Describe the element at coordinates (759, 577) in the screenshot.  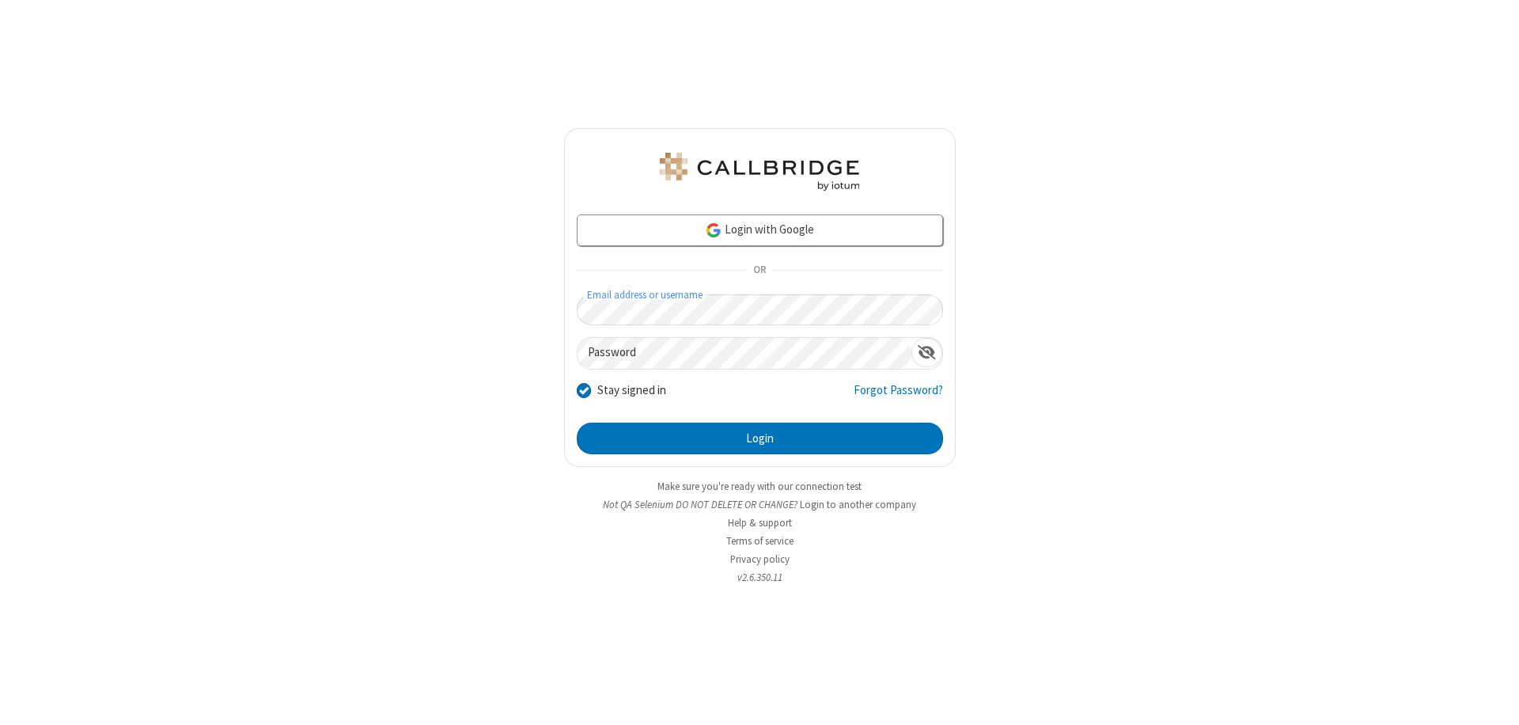
I see `li: v2.6.350.11` at that location.